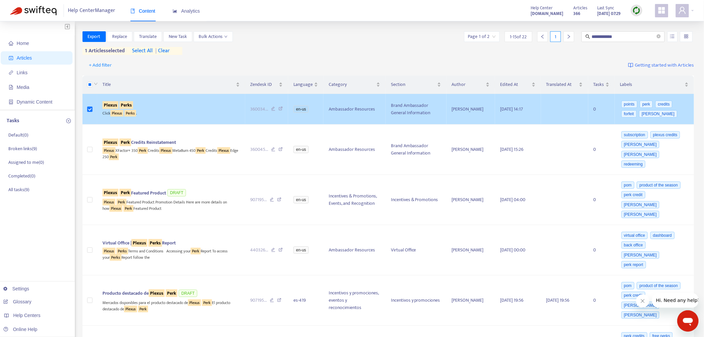 The width and height of the screenshot is (704, 337). I want to click on span: right, so click(569, 37).